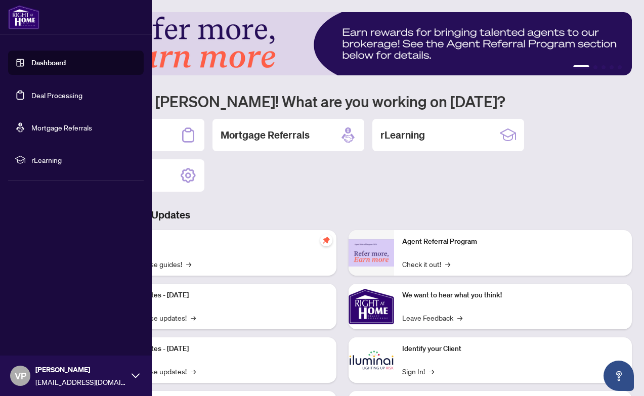 This screenshot has height=396, width=644. I want to click on a: Sign In!→, so click(418, 371).